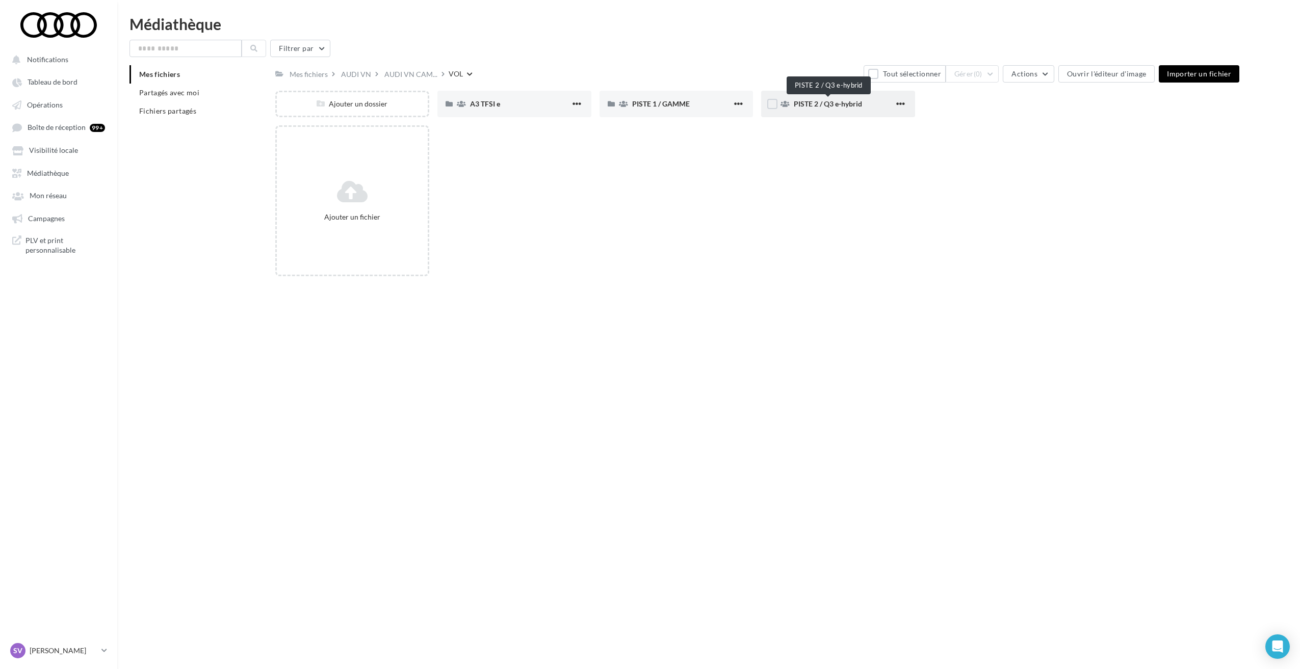 Image resolution: width=1300 pixels, height=669 pixels. I want to click on a: Opérations, so click(59, 104).